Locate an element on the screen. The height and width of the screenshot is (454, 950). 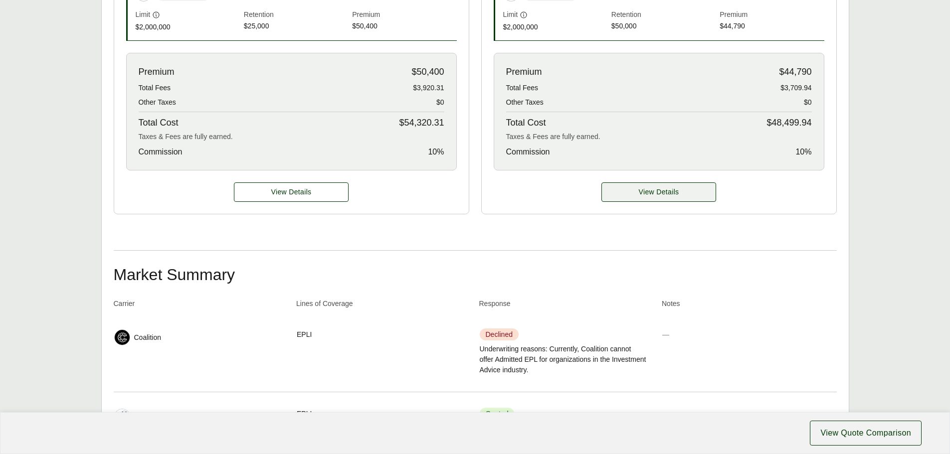
span: Underwriting reasons: Currently, Coalition cannot offer Admitted EPL for organizations in the Inv... is located at coordinates (566, 360).